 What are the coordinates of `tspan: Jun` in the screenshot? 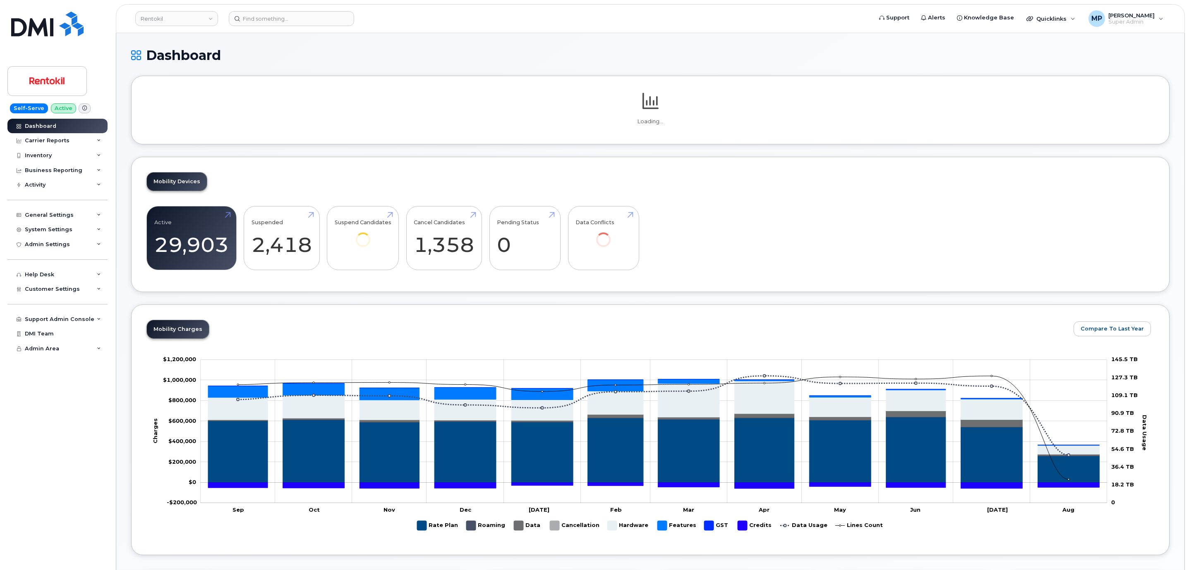 It's located at (915, 510).